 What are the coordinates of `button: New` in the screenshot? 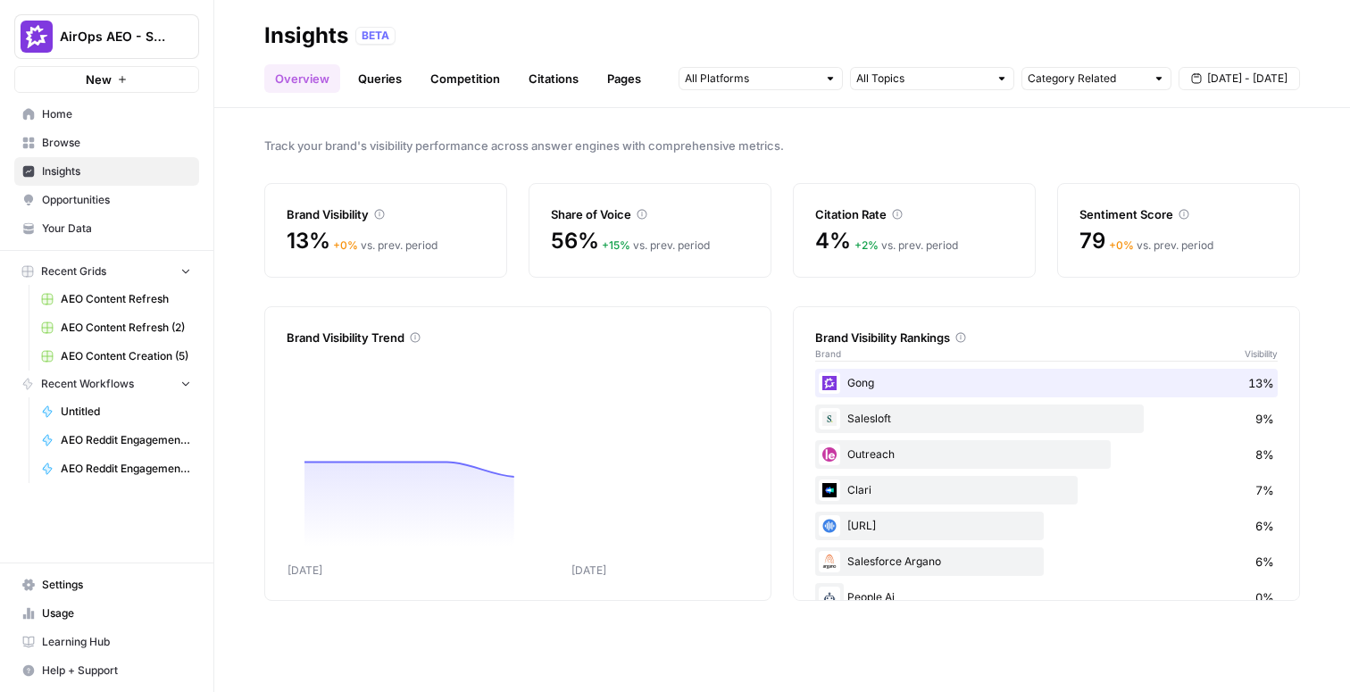 It's located at (106, 79).